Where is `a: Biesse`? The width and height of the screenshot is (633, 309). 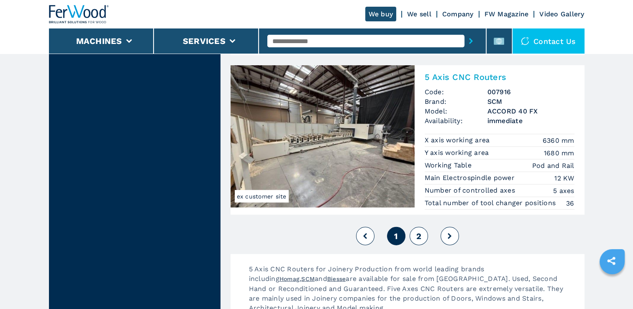 a: Biesse is located at coordinates (337, 279).